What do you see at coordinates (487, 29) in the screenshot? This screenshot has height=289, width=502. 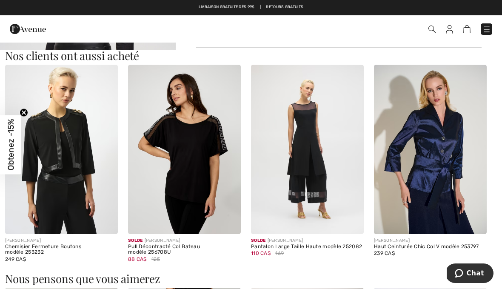 I see `img: Menu` at bounding box center [487, 29].